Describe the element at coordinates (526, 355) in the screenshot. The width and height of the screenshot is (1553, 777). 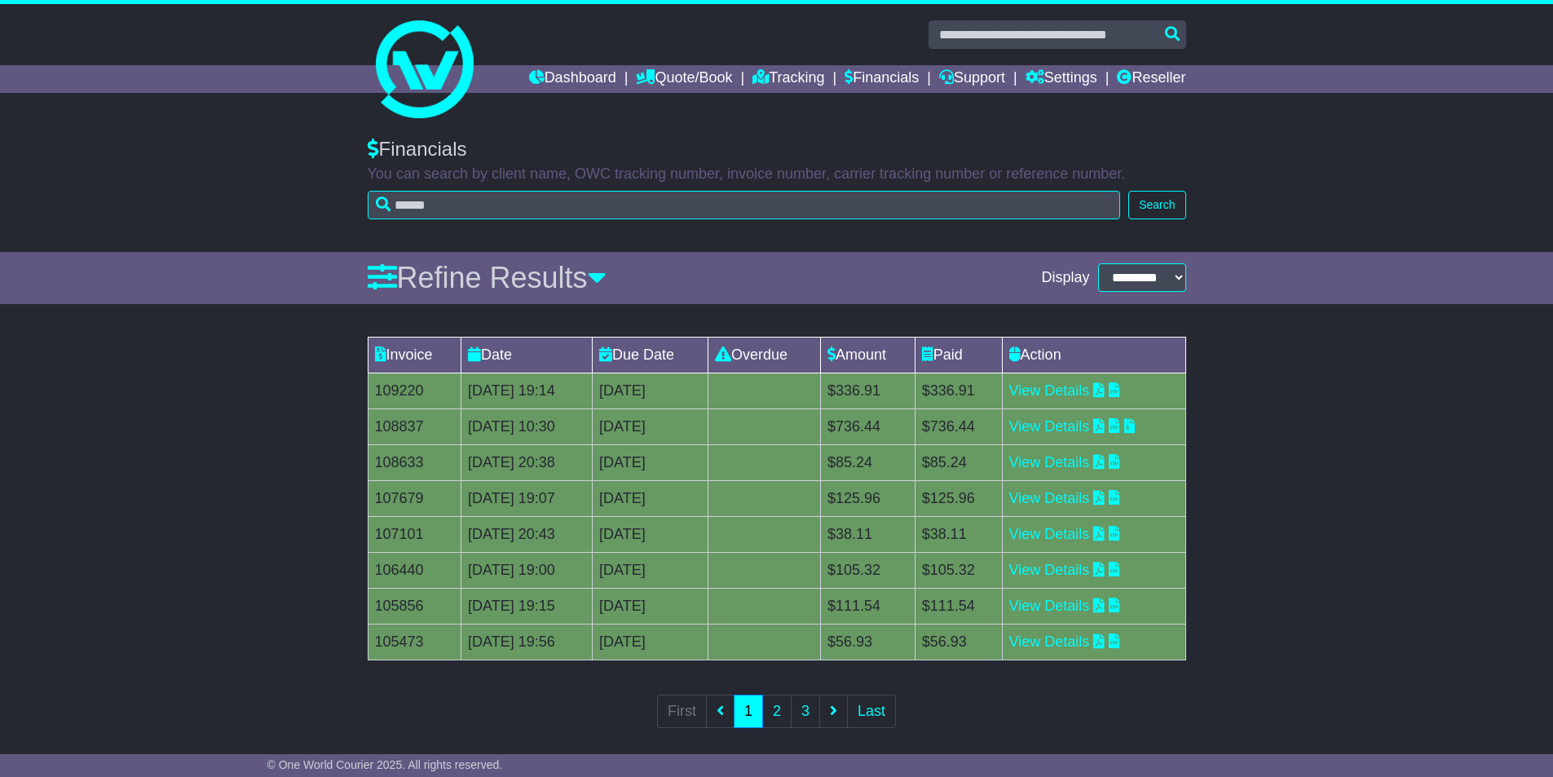
I see `td: Date` at that location.